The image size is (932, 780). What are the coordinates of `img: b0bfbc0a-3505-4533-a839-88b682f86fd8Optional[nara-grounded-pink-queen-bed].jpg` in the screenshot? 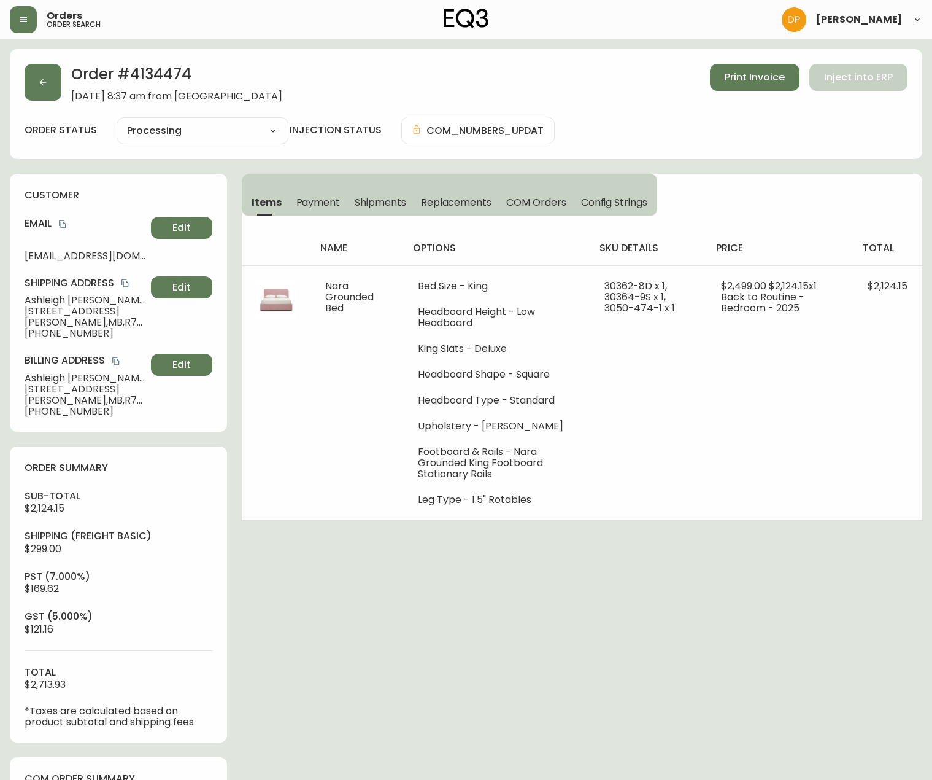 It's located at (276, 300).